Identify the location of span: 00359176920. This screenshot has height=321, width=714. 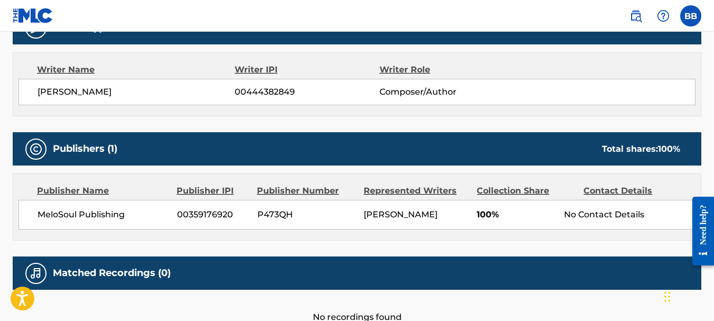
(213, 214).